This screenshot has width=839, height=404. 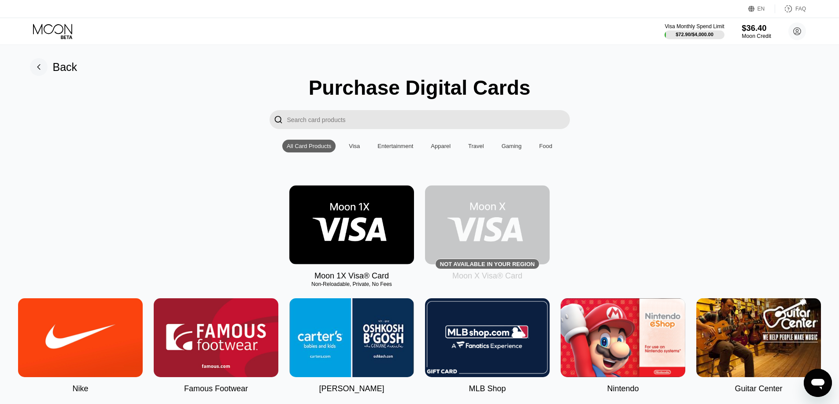 What do you see at coordinates (354, 146) in the screenshot?
I see `div: Visa` at bounding box center [354, 146].